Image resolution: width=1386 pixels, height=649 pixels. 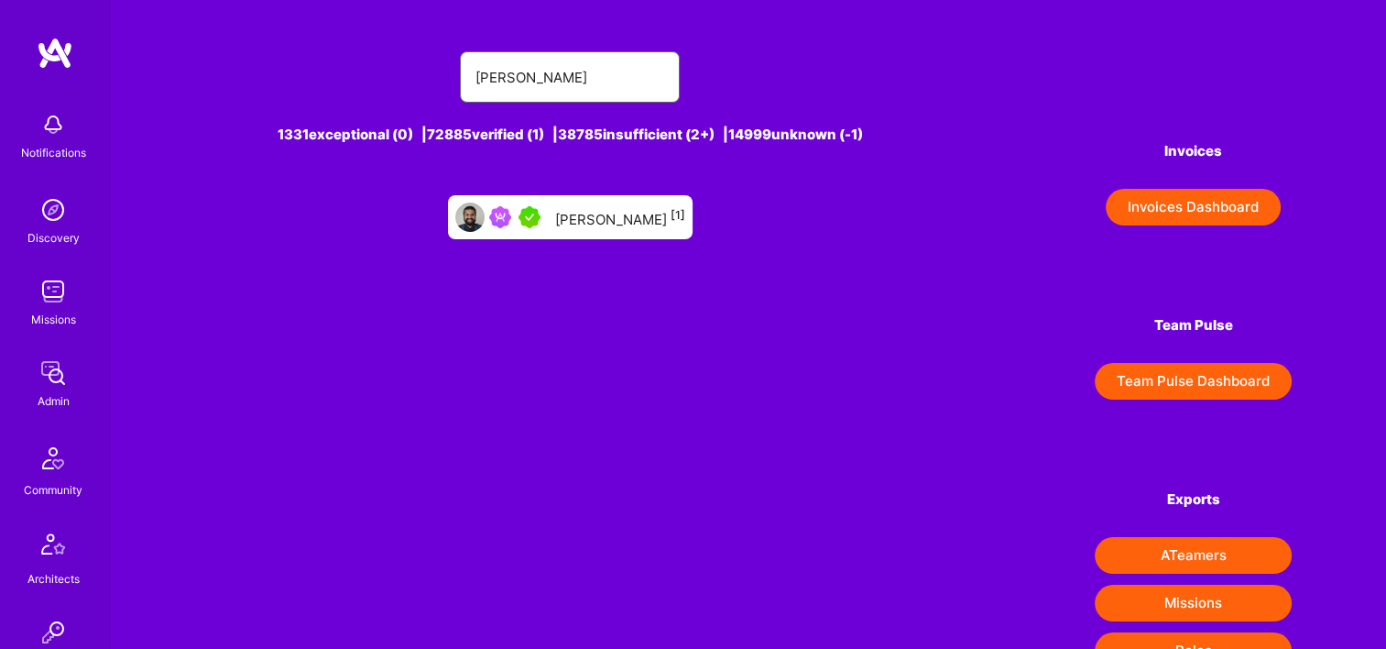 What do you see at coordinates (53, 291) in the screenshot?
I see `img: teamwork` at bounding box center [53, 291].